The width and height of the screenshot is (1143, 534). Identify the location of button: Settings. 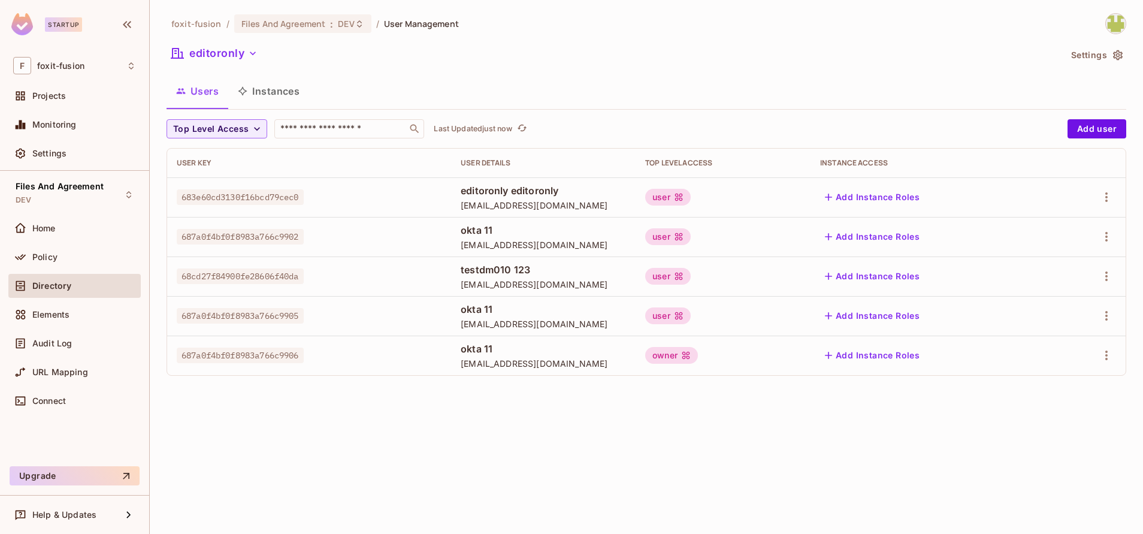
(1096, 55).